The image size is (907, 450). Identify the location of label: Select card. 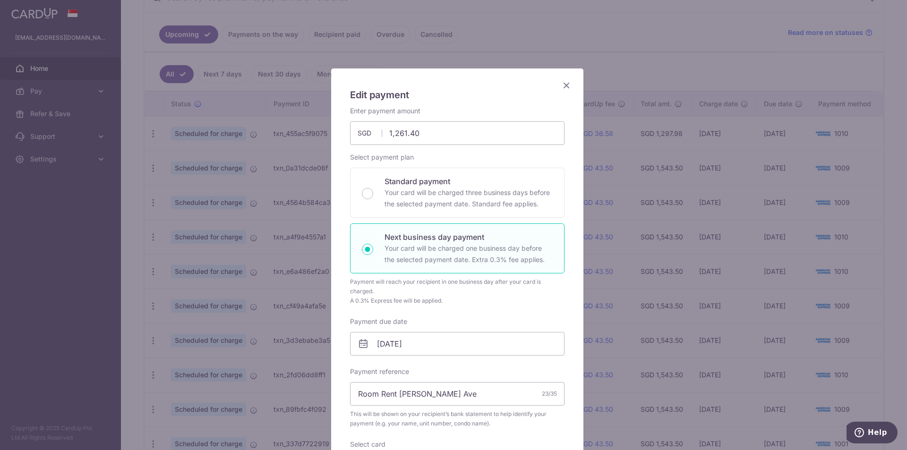
(368, 444).